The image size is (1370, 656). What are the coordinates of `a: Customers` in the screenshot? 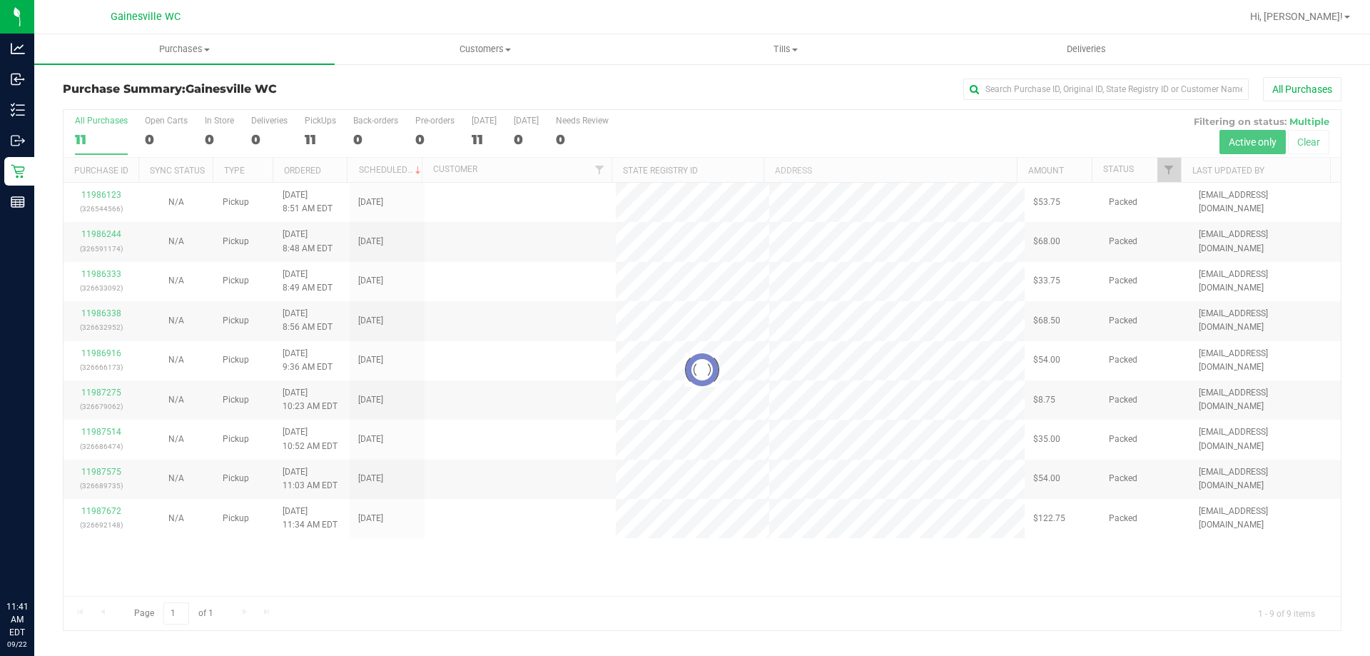 It's located at (485, 49).